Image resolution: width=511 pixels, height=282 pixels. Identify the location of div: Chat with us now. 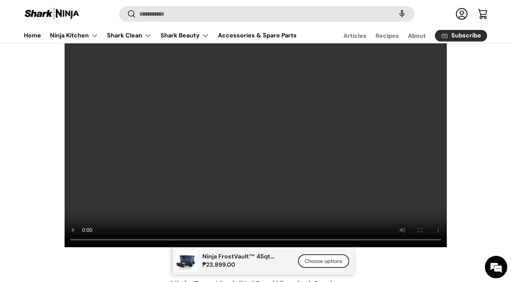
(82, 47).